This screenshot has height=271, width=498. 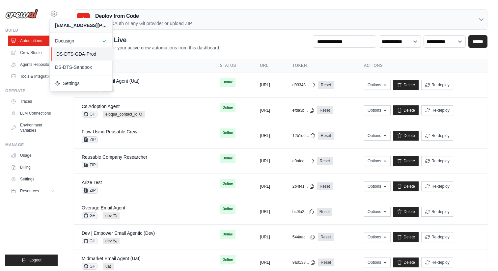 I want to click on a: Reusable Company Researcher, so click(x=114, y=157).